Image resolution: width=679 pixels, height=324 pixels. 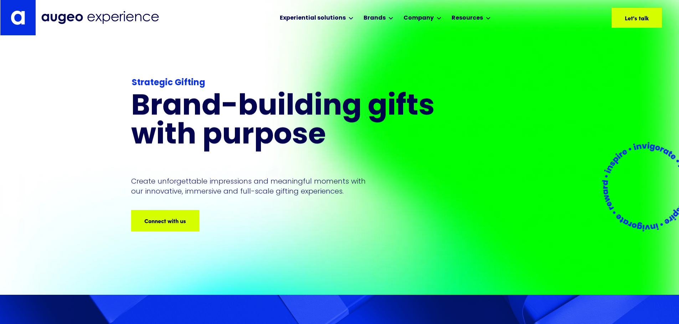 I want to click on div: Strategic Gifting, so click(x=285, y=83).